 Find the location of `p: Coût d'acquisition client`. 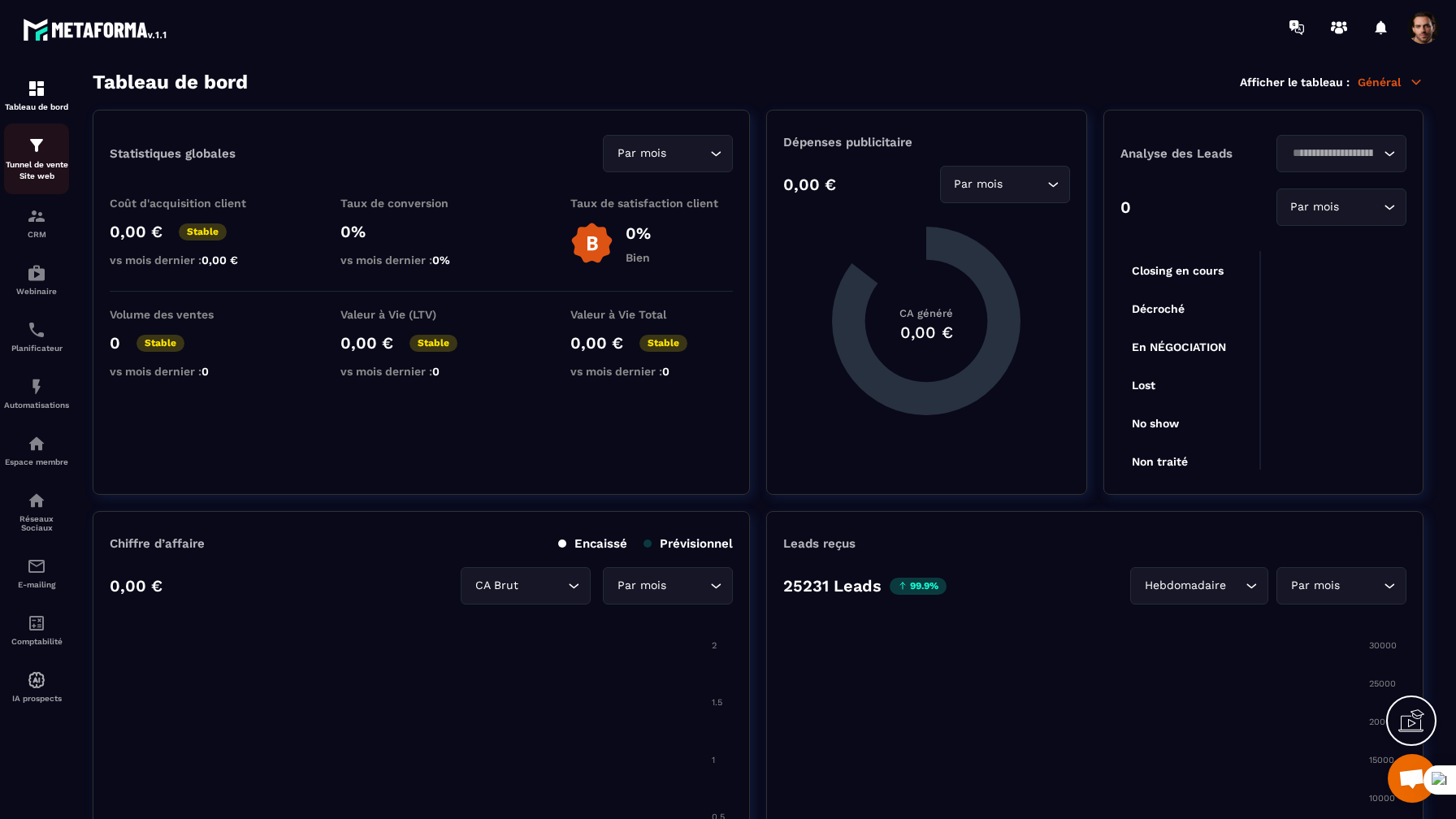

p: Coût d'acquisition client is located at coordinates (191, 203).